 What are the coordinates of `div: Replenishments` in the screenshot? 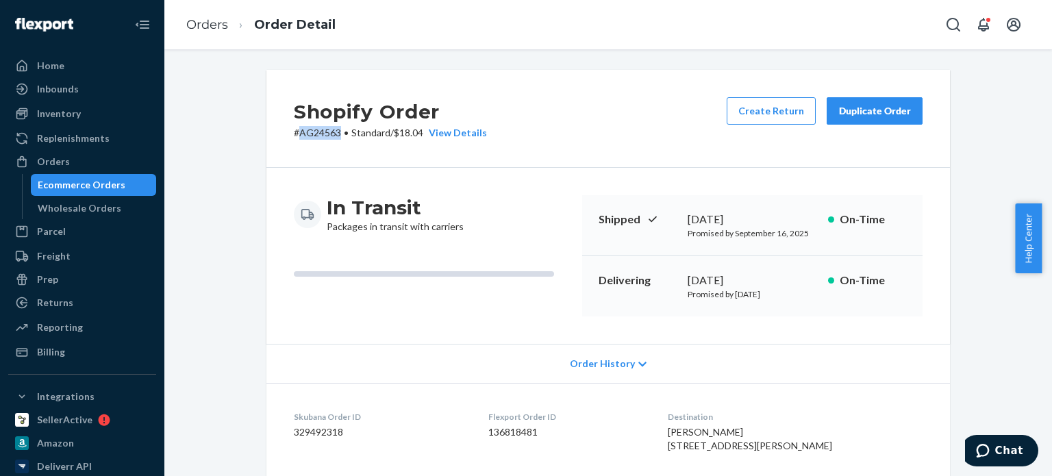 It's located at (73, 138).